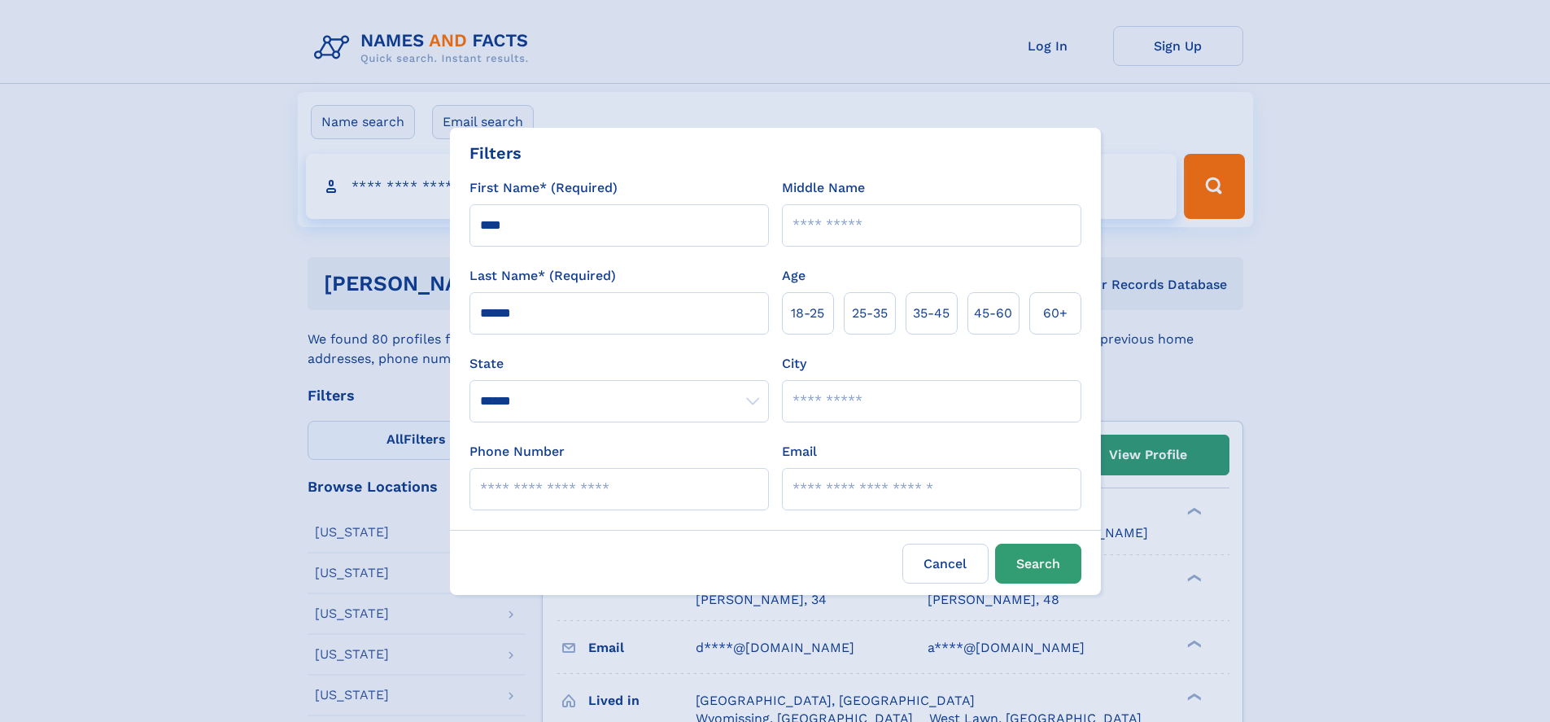  Describe the element at coordinates (495, 153) in the screenshot. I see `div: Filters` at that location.